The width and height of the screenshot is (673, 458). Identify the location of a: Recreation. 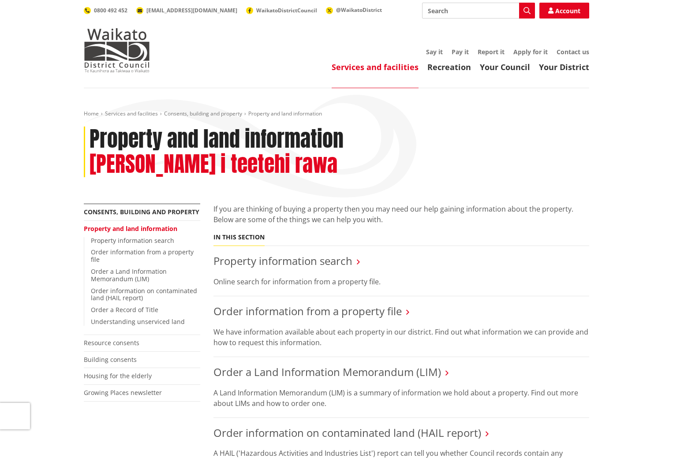
(449, 67).